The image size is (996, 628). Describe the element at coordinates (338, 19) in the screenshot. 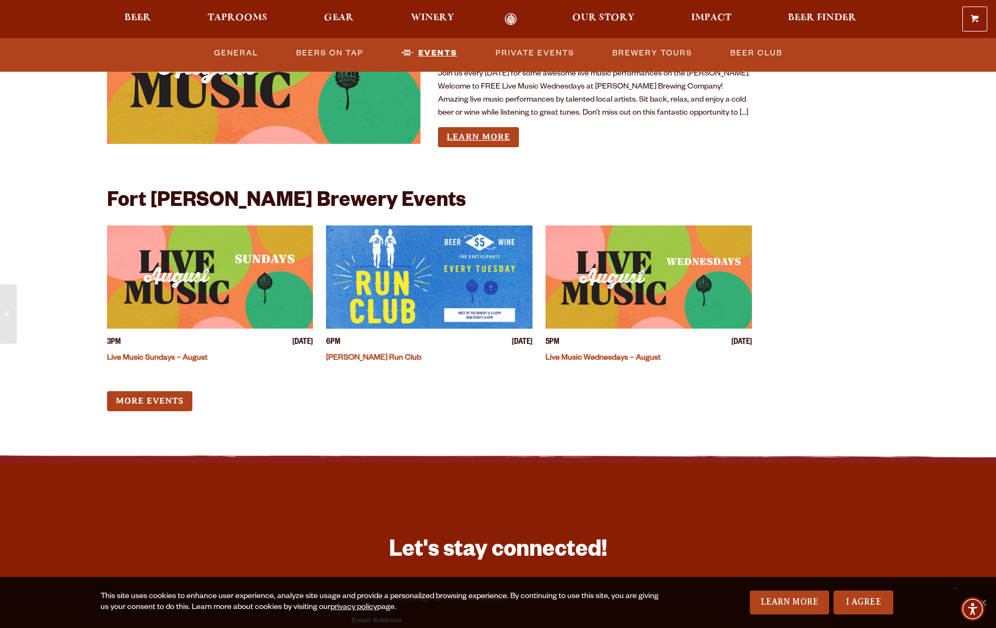

I see `a: Gear` at that location.